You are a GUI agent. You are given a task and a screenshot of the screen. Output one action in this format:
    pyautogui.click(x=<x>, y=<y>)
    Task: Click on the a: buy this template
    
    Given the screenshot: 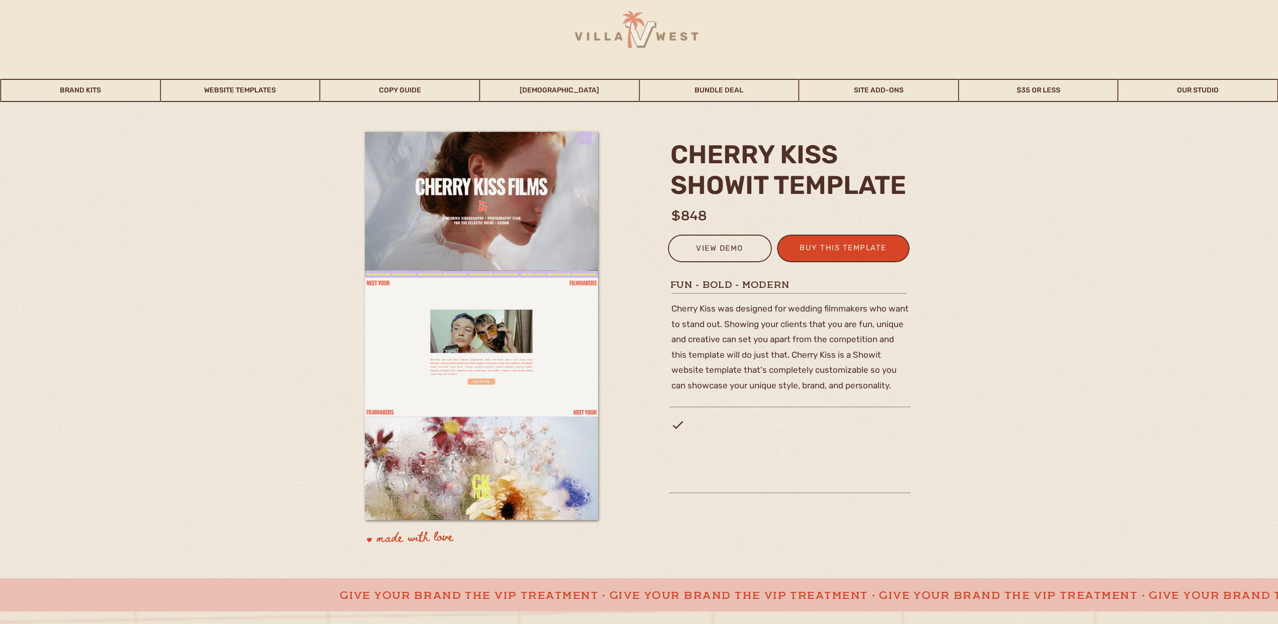 What is the action you would take?
    pyautogui.click(x=843, y=249)
    